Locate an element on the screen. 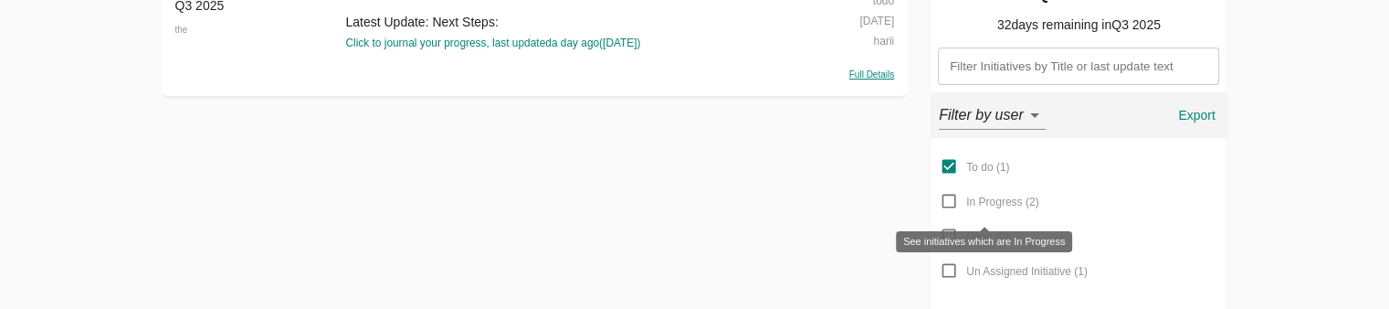 This screenshot has width=1389, height=309. em: Filter by user is located at coordinates (981, 114).